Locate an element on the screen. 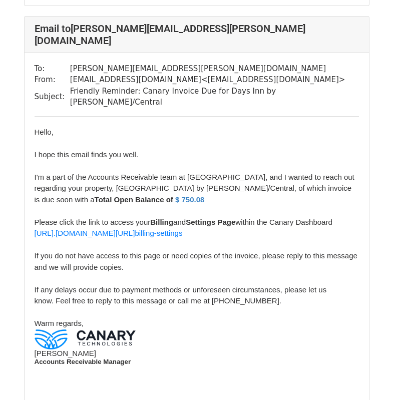 This screenshot has height=400, width=393. span: If you do not have access to this page or need copies of the invoice, please reply to this messag... is located at coordinates (196, 261).